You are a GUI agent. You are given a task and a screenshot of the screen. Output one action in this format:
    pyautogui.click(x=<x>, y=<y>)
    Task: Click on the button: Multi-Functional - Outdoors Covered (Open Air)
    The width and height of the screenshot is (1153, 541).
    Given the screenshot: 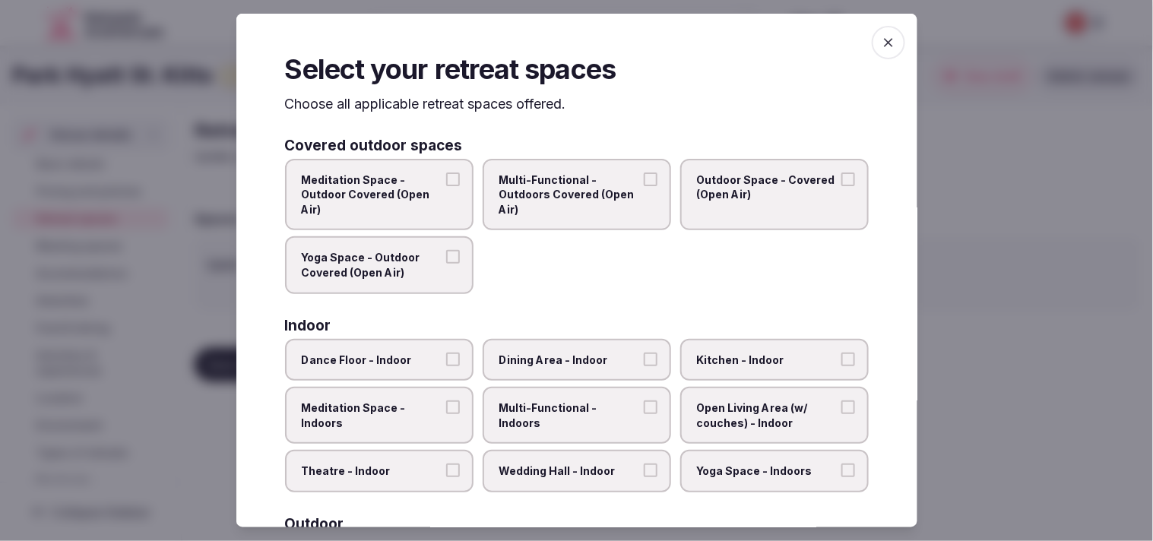 What is the action you would take?
    pyautogui.click(x=651, y=179)
    